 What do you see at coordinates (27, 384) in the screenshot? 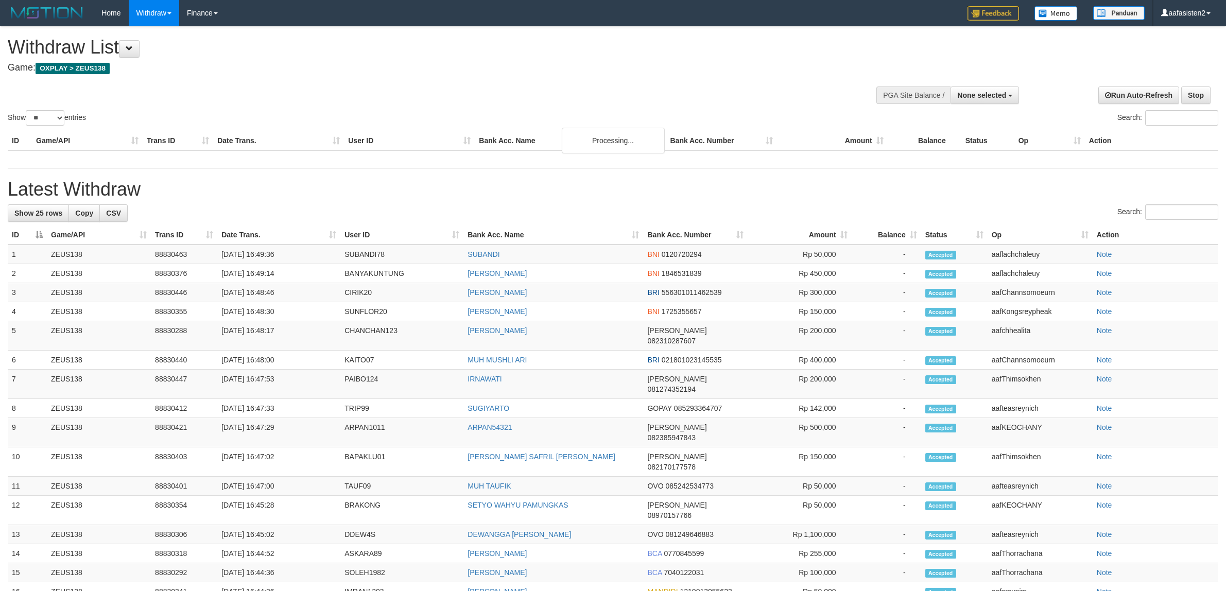
I see `td: 7` at bounding box center [27, 384].